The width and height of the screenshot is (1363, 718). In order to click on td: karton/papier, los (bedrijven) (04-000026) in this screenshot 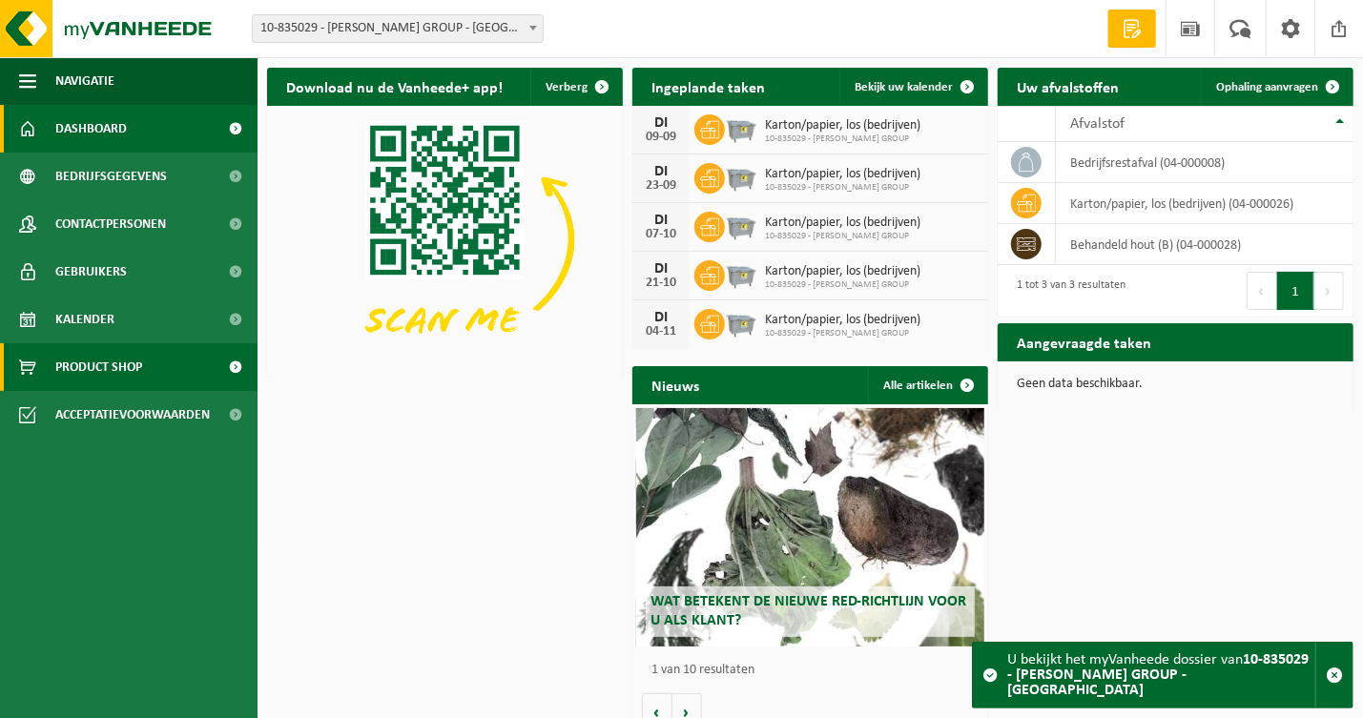, I will do `click(1204, 203)`.